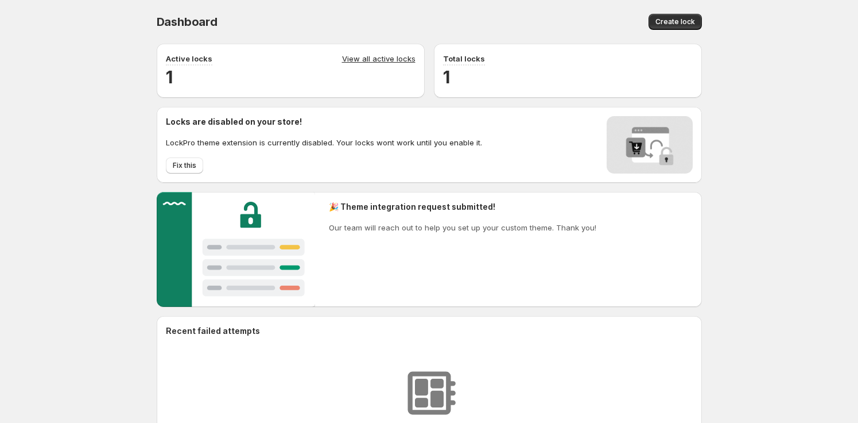  I want to click on img: Customer support, so click(236, 249).